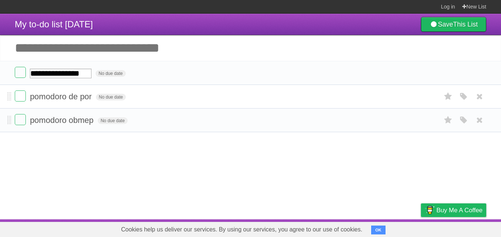  I want to click on b: This List, so click(465, 24).